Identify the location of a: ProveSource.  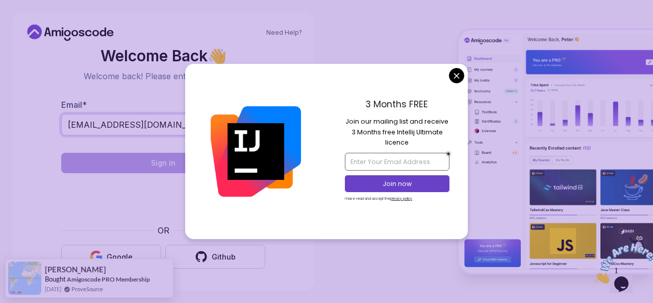
(87, 288).